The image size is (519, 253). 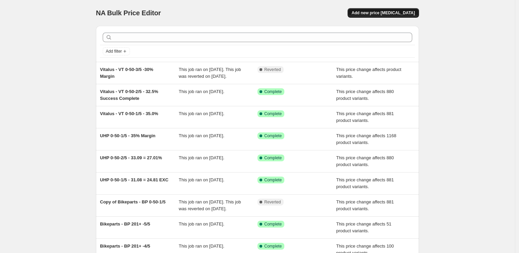 What do you see at coordinates (129, 113) in the screenshot?
I see `span: Vitalus - VT 0-50-1/5 - 35.0%` at bounding box center [129, 113].